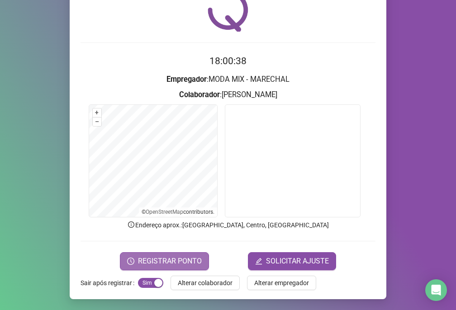 The height and width of the screenshot is (310, 456). Describe the element at coordinates (292, 261) in the screenshot. I see `button: editSOLICITAR AJUSTE` at that location.